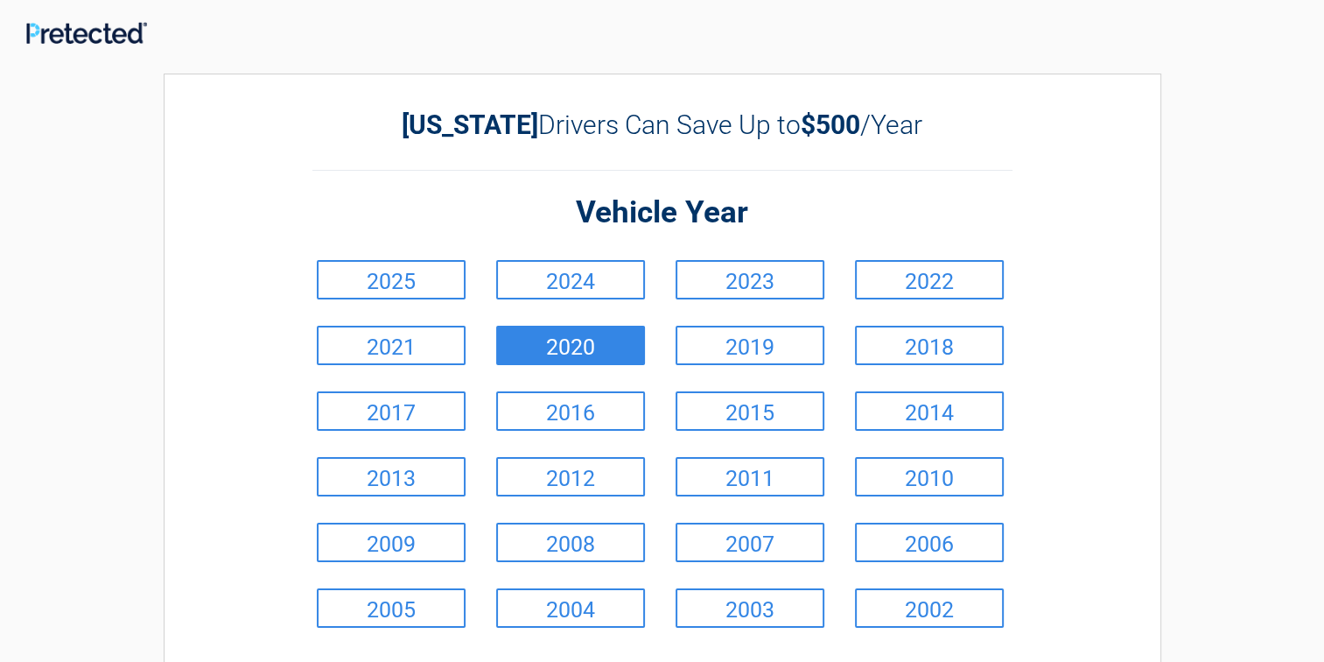 This screenshot has width=1324, height=662. Describe the element at coordinates (391, 542) in the screenshot. I see `a: 2009` at that location.